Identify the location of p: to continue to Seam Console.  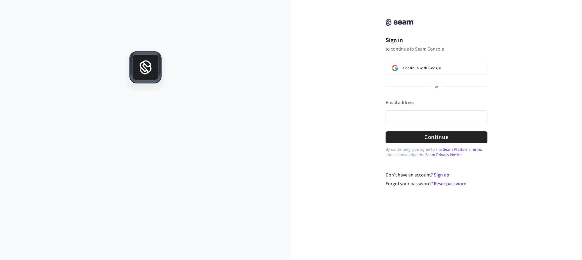
(436, 49).